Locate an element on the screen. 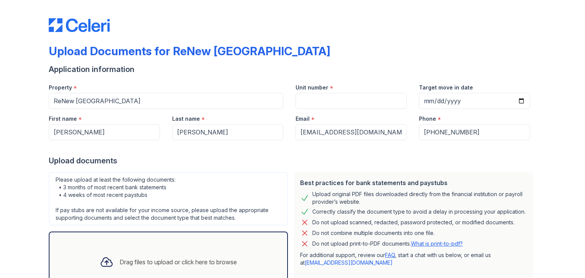 Image resolution: width=585 pixels, height=278 pixels. div: Upload documents is located at coordinates (292, 161).